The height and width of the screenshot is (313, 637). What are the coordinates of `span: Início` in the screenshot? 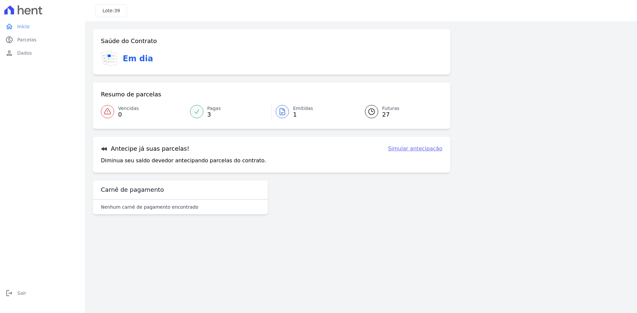 It's located at (23, 27).